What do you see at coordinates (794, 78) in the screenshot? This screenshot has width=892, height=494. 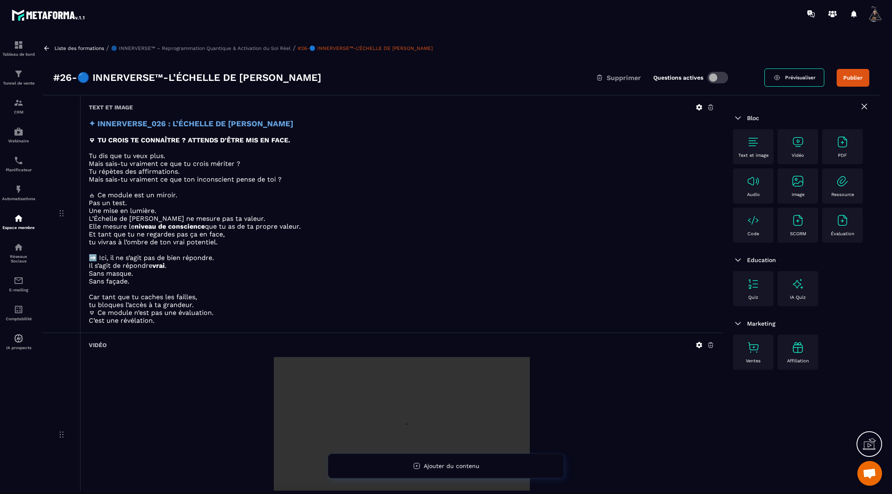 I see `a: Prévisualiser` at bounding box center [794, 78].